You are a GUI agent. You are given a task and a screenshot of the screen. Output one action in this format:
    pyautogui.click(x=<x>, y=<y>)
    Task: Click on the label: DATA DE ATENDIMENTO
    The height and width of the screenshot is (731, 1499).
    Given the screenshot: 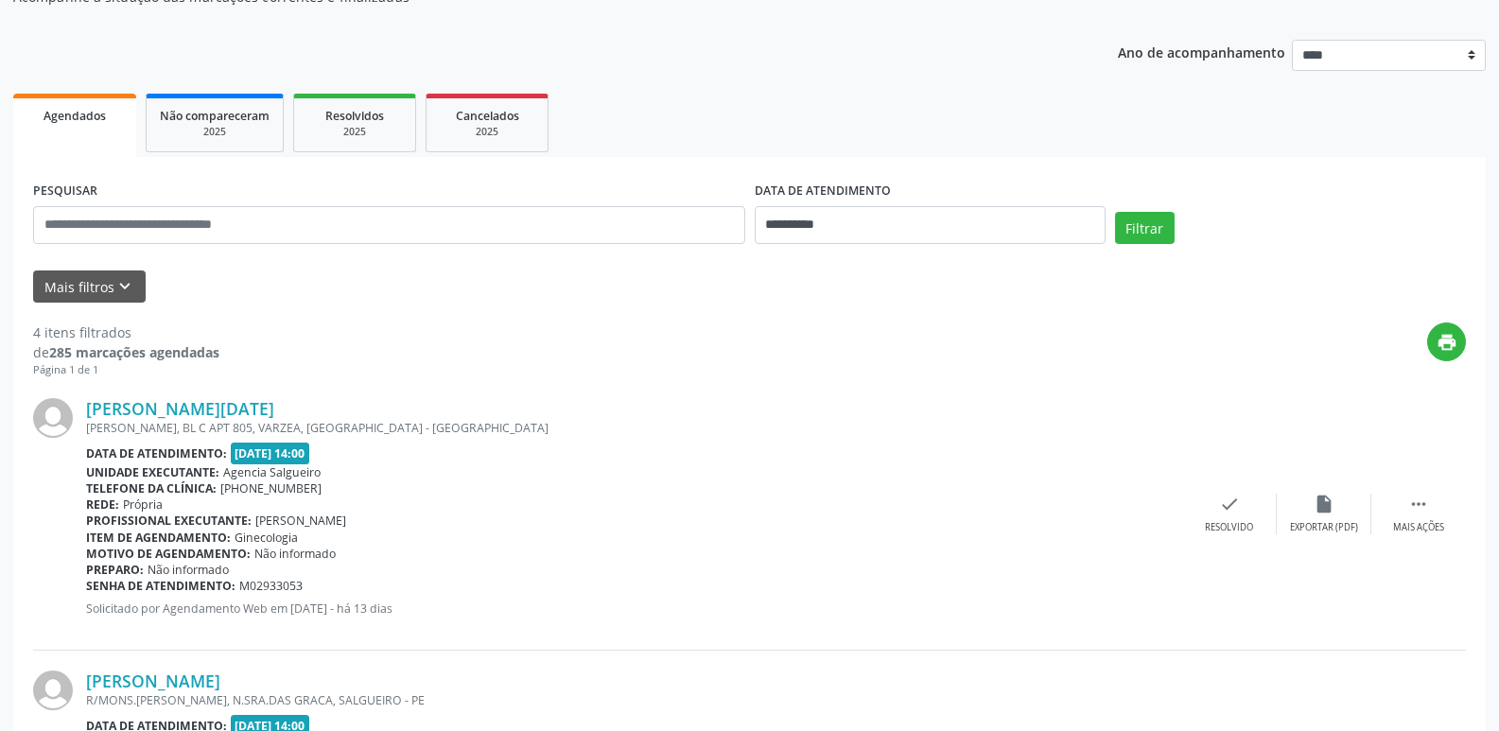 What is the action you would take?
    pyautogui.click(x=823, y=191)
    